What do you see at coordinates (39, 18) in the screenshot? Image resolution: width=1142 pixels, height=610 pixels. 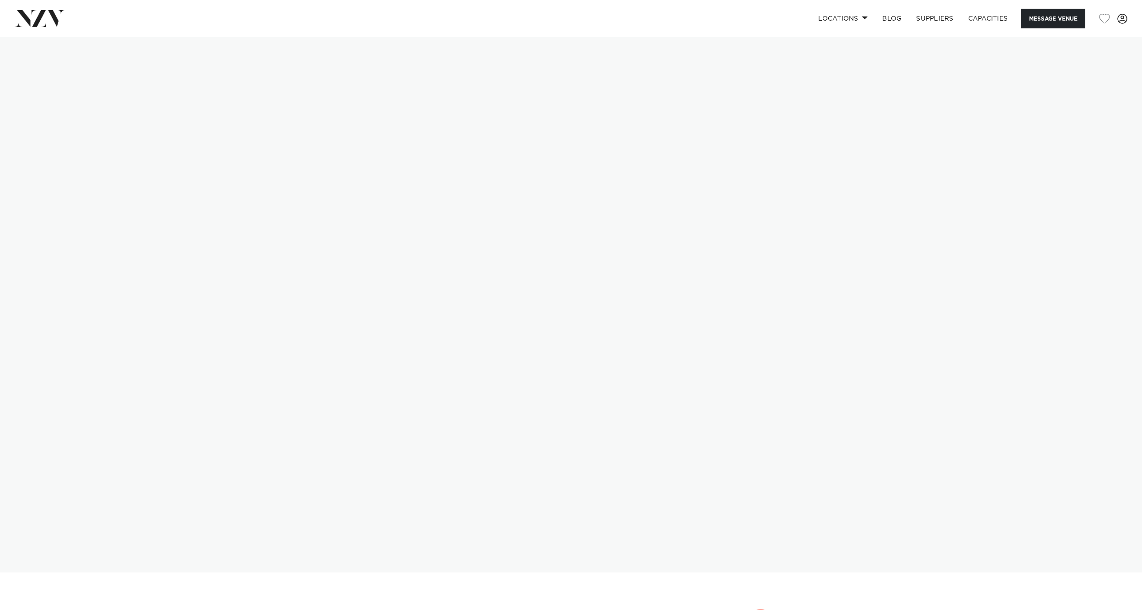 I see `img: nzv-logo.png` at bounding box center [39, 18].